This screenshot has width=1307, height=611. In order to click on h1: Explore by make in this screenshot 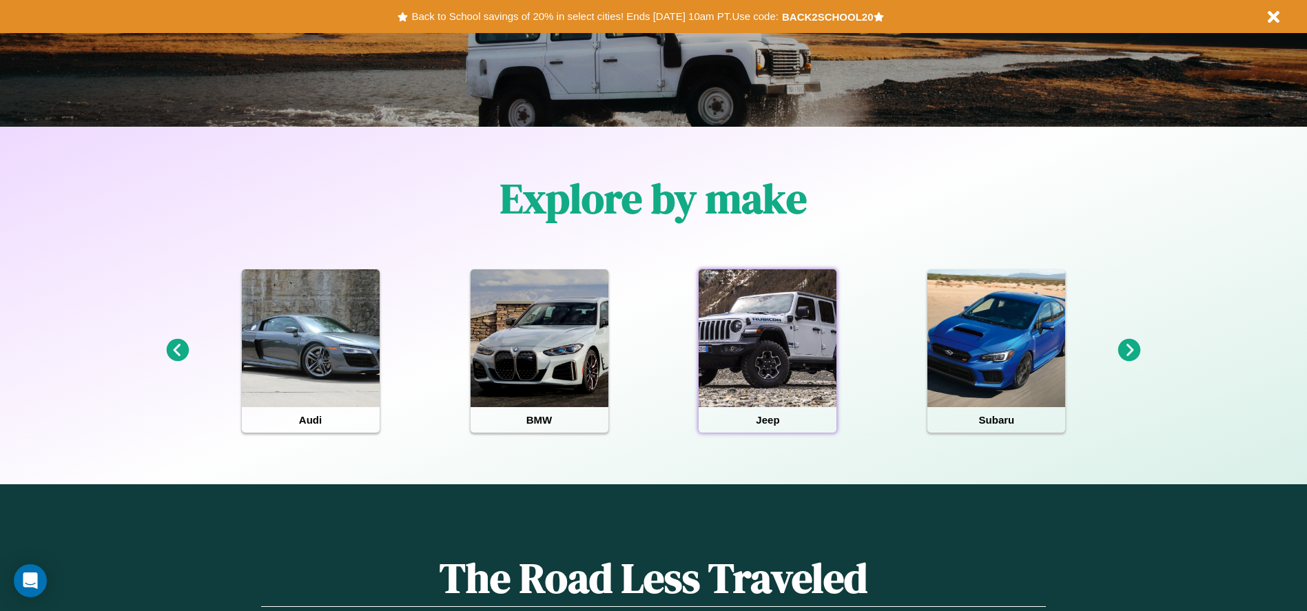, I will do `click(653, 198)`.